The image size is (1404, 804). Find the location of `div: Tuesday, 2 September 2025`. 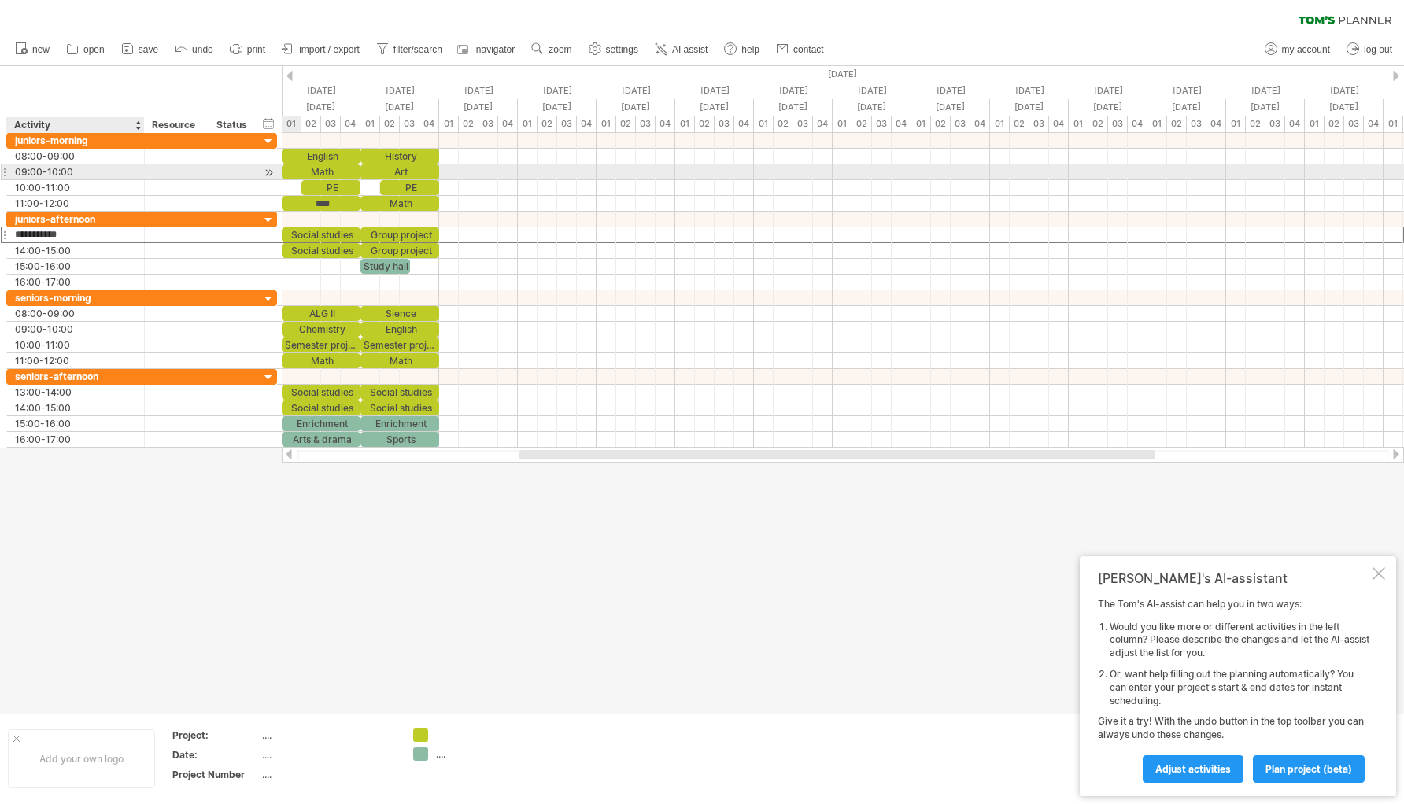

div: Tuesday, 2 September 2025 is located at coordinates (400, 107).